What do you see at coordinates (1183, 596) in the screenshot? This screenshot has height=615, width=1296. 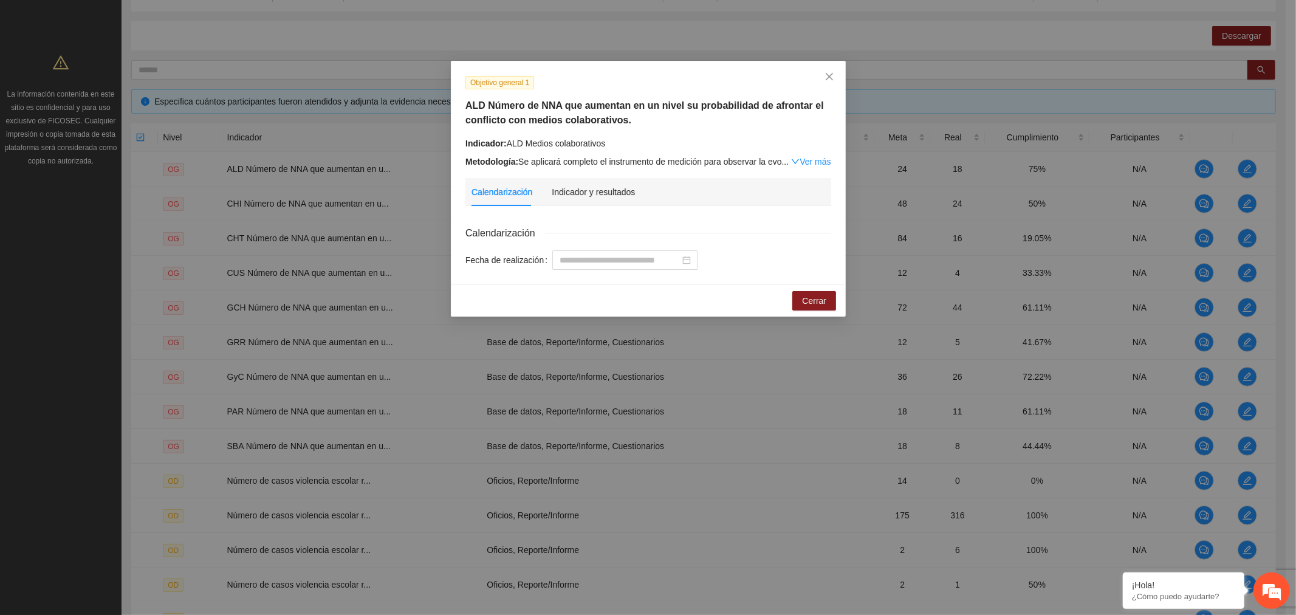 I see `p: ¿Cómo puedo ayudarte?` at bounding box center [1183, 596].